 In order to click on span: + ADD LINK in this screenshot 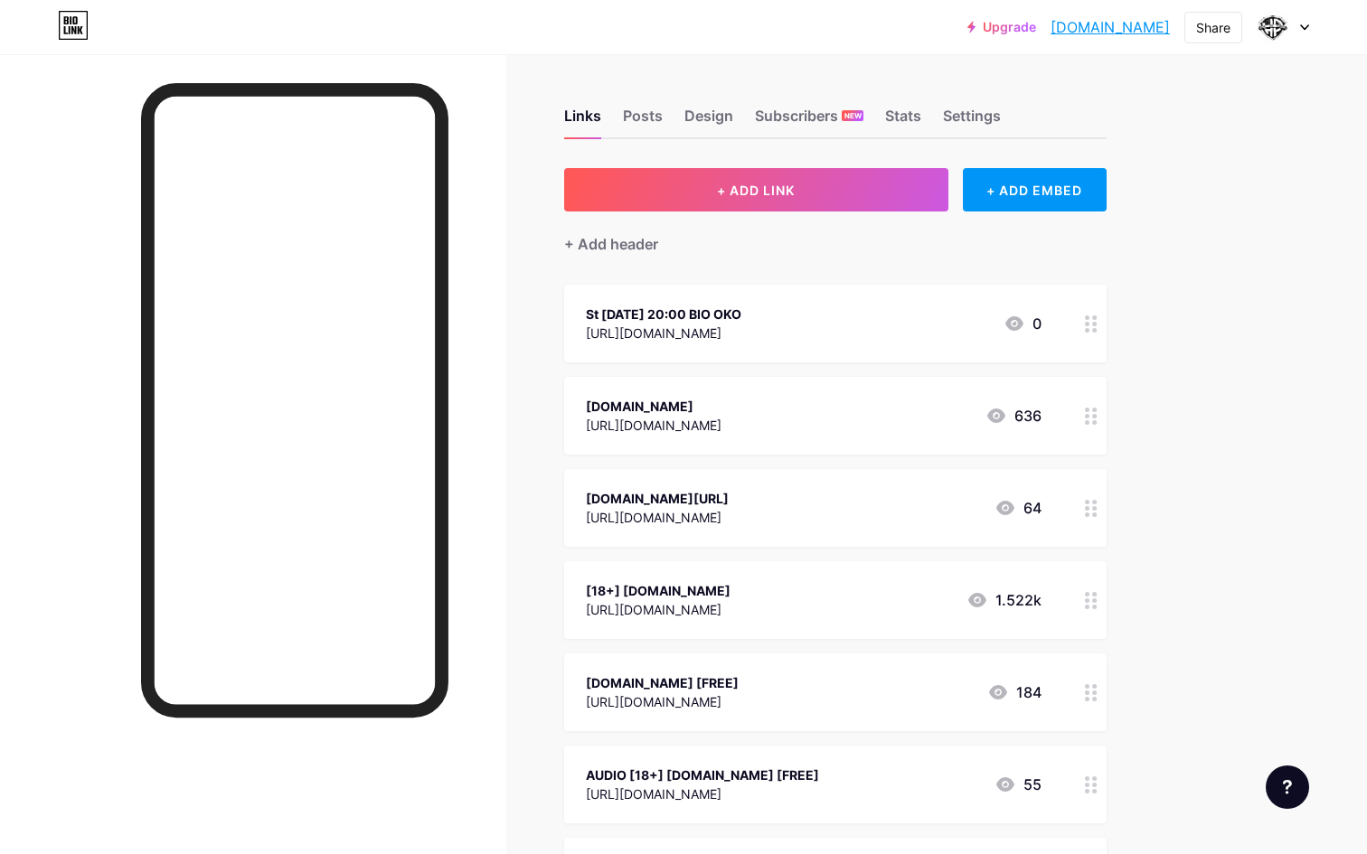, I will do `click(756, 190)`.